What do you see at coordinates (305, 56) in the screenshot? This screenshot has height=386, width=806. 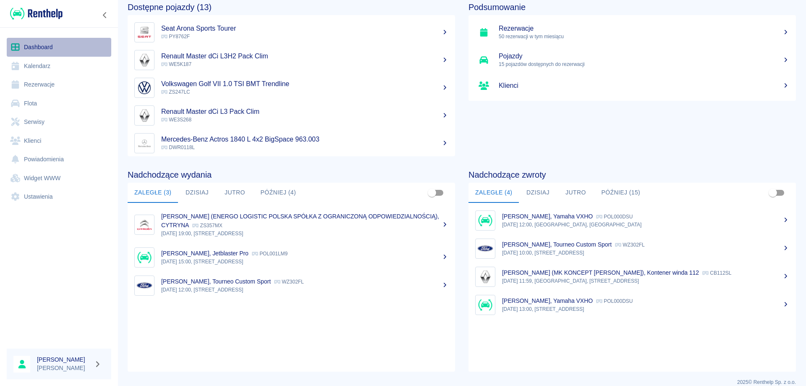 I see `h5: Renault Master dCi L3H2 Pack Clim` at bounding box center [305, 56].